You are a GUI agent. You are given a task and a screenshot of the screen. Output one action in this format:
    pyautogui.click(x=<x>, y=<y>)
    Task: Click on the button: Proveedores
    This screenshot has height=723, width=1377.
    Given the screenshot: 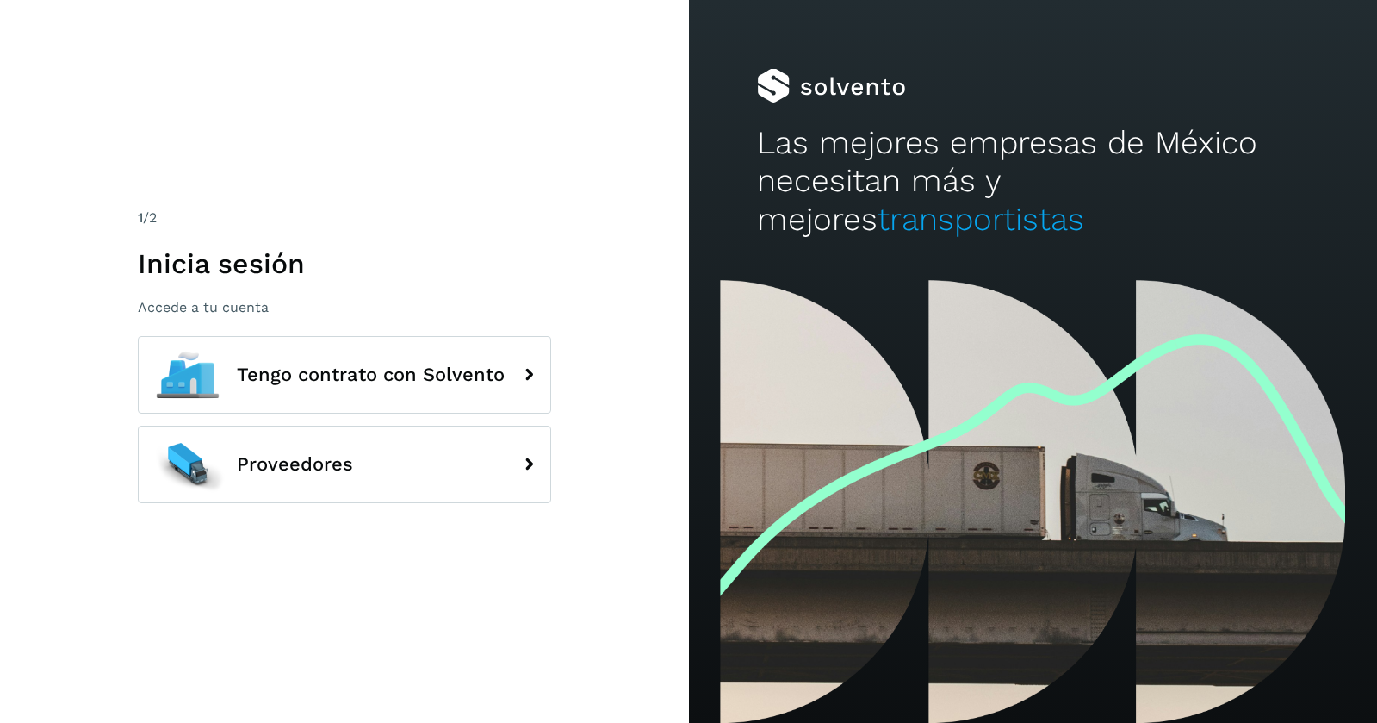 What is the action you would take?
    pyautogui.click(x=345, y=464)
    